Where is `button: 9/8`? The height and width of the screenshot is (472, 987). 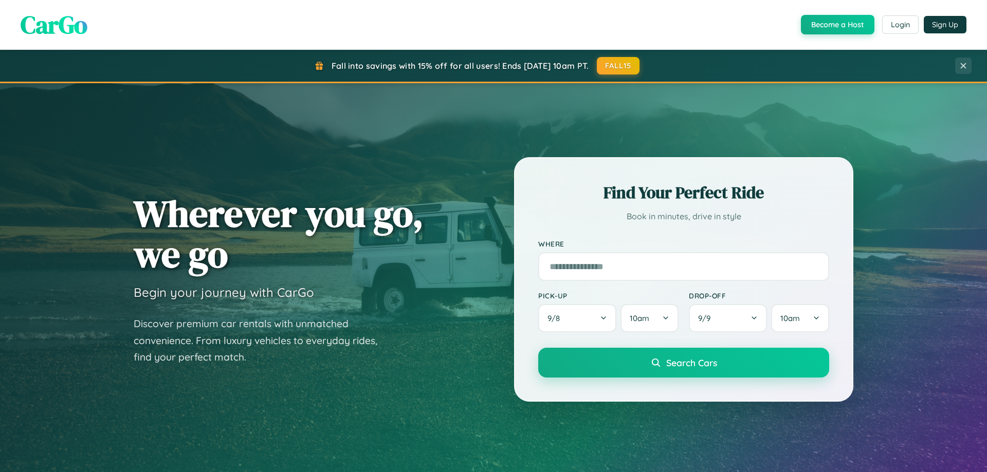
button: 9/8 is located at coordinates (577, 318).